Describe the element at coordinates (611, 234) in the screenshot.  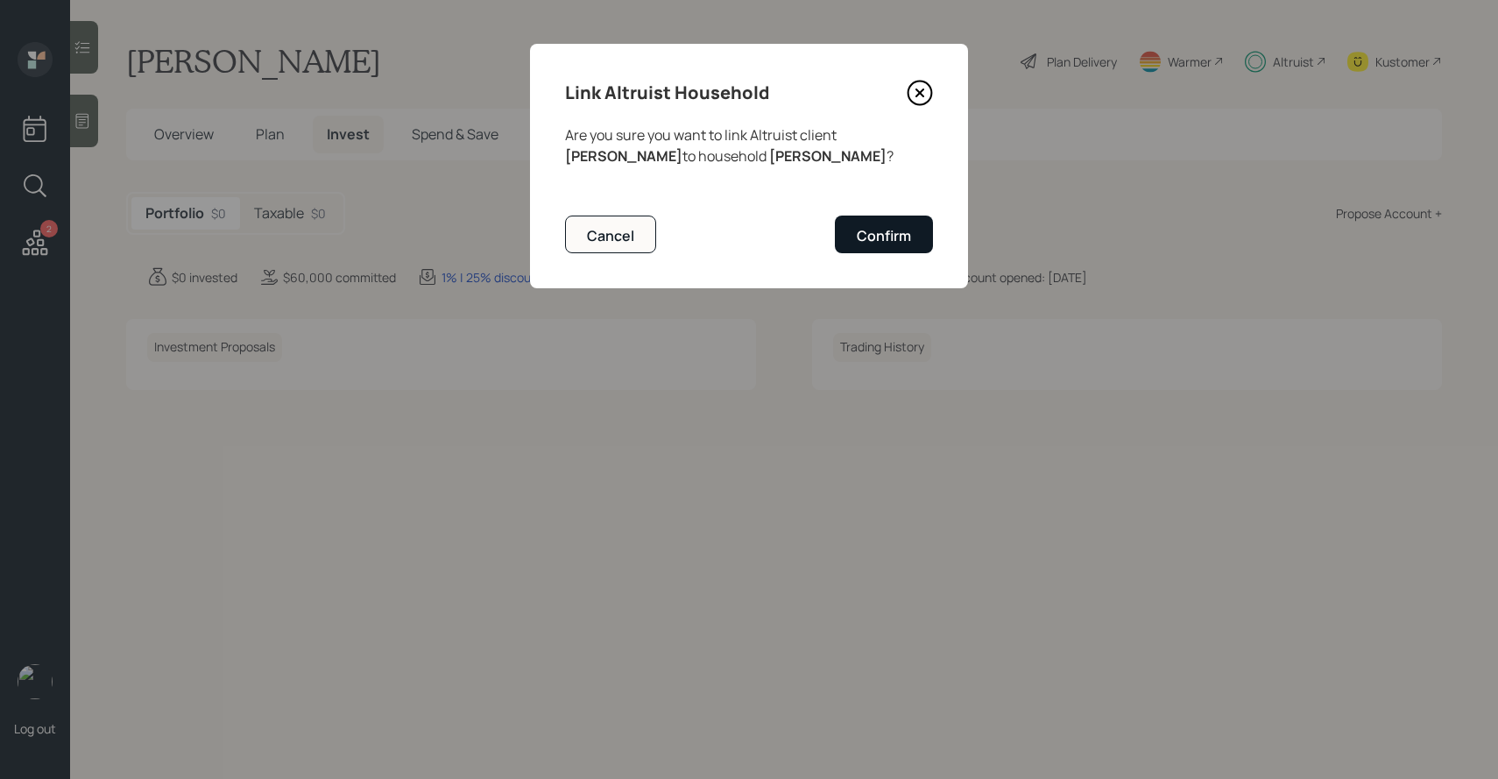
I see `button: Cancel` at that location.